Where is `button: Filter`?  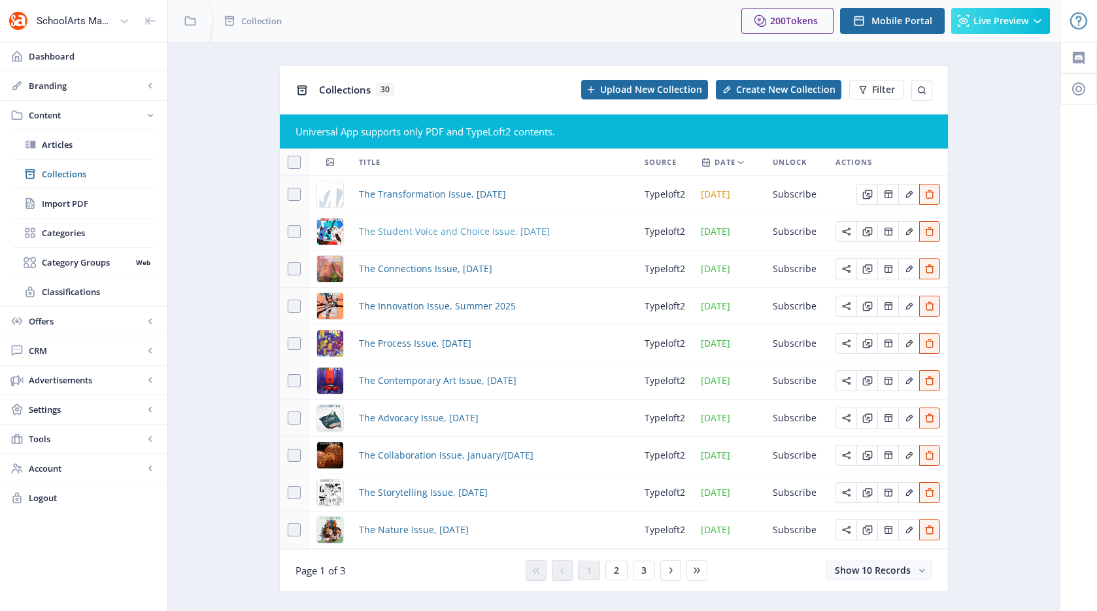
button: Filter is located at coordinates (876, 90).